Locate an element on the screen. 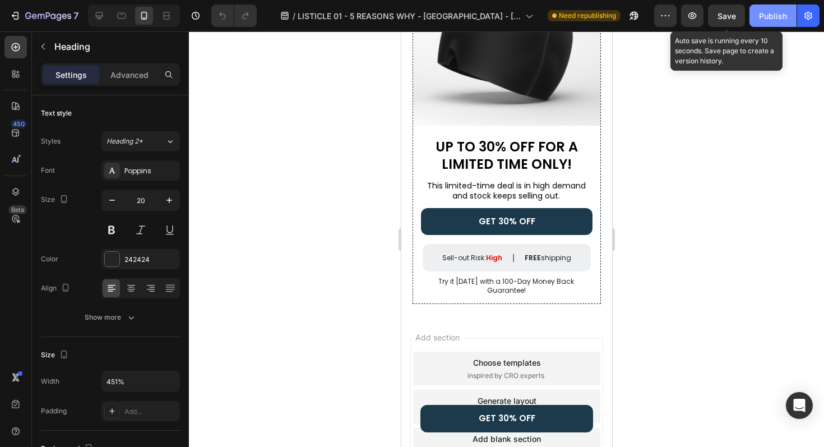 The width and height of the screenshot is (824, 447). div: Publish is located at coordinates (773, 16).